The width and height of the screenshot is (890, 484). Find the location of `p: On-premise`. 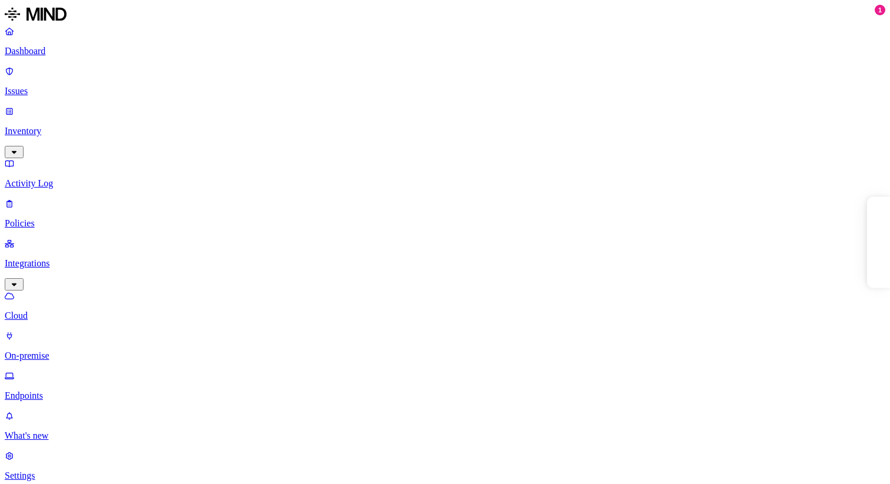

p: On-premise is located at coordinates (445, 356).